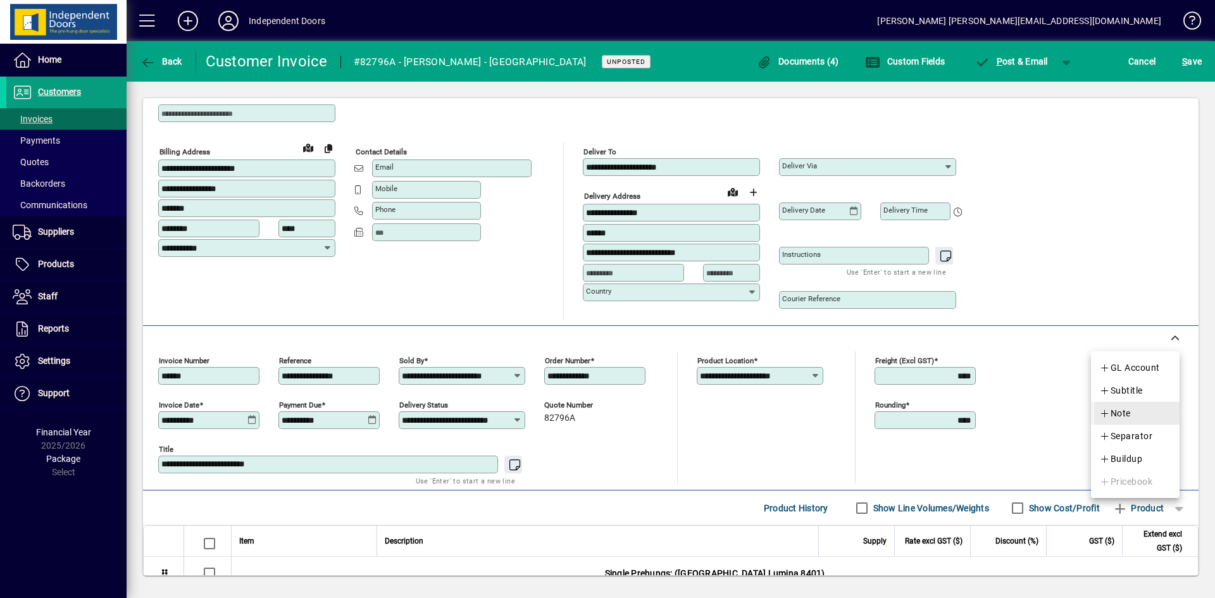  Describe the element at coordinates (1130, 368) in the screenshot. I see `span: GL Account` at that location.